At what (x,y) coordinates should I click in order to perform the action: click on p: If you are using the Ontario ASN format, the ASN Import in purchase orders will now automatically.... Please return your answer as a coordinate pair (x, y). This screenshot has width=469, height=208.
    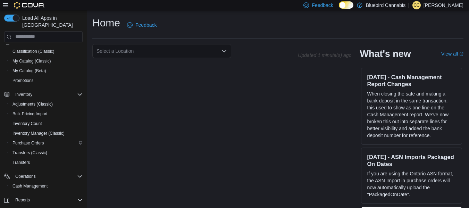
    Looking at the image, I should click on (411, 184).